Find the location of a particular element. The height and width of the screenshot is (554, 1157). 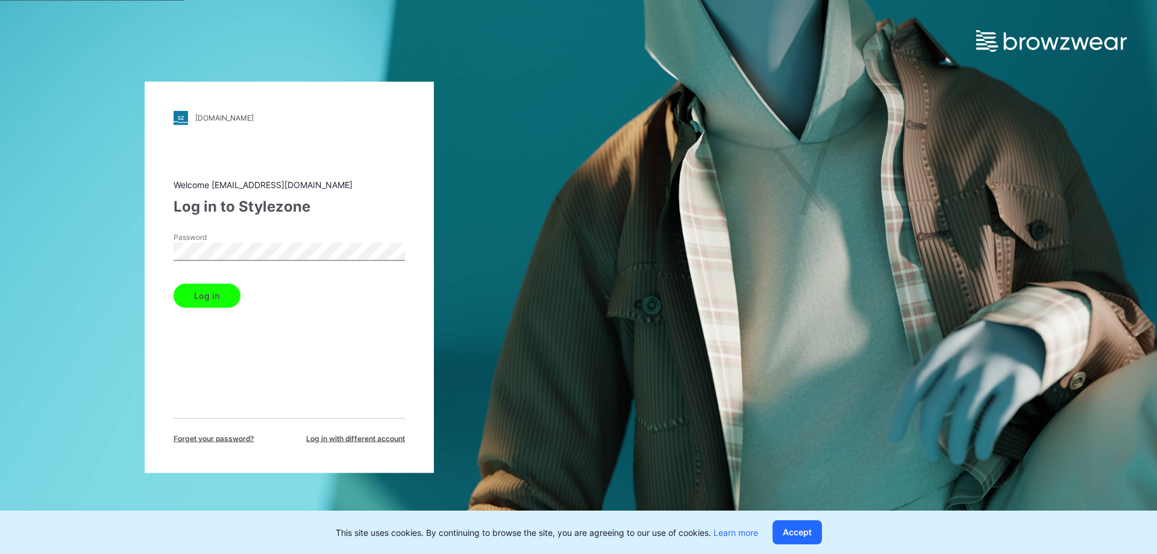

div: Log in to Stylezone is located at coordinates (289, 206).